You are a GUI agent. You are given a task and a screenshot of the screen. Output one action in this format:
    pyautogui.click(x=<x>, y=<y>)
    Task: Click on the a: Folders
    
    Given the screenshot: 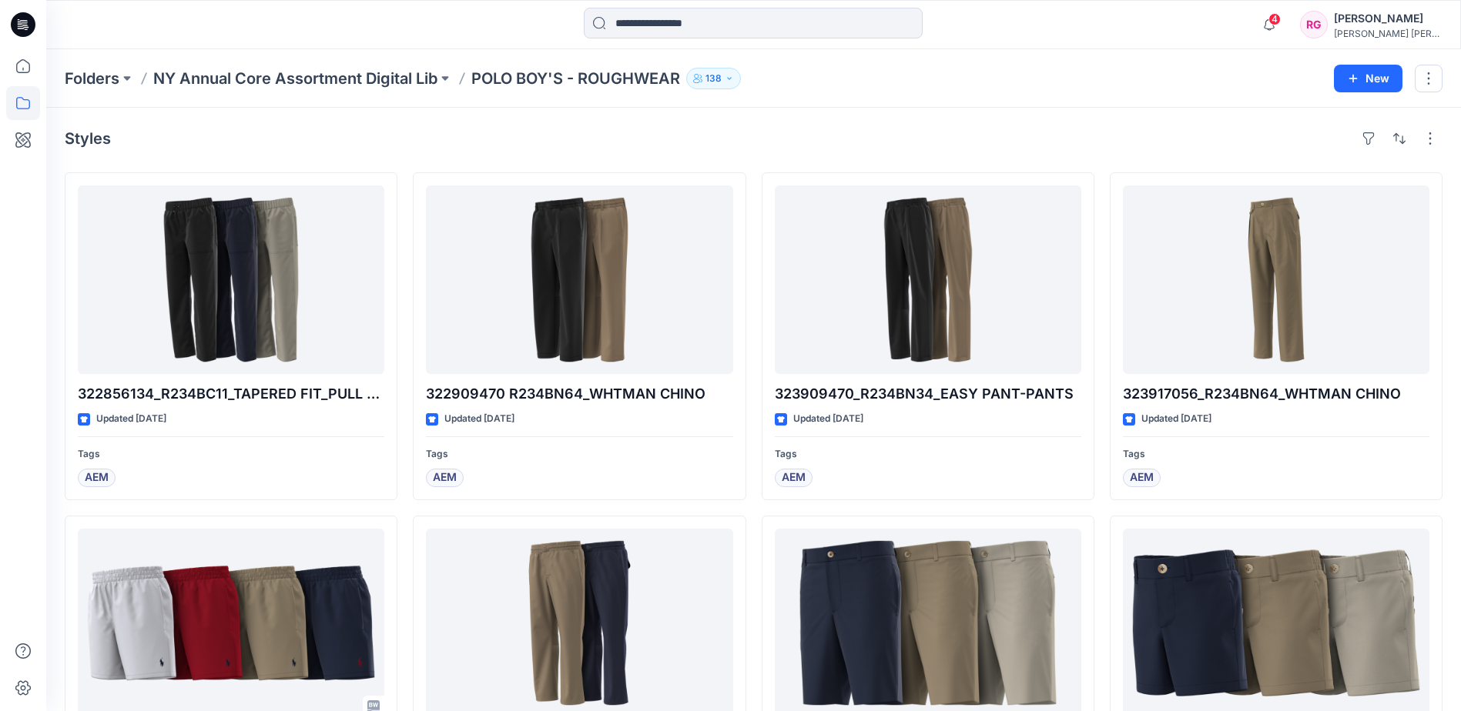 What is the action you would take?
    pyautogui.click(x=92, y=79)
    